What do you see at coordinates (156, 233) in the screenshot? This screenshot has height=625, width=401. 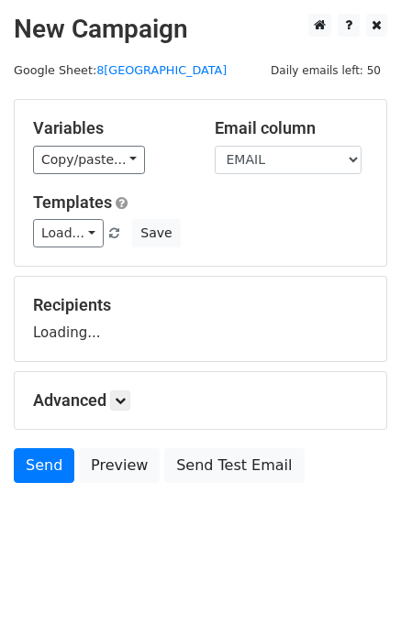 I see `button: Save` at bounding box center [156, 233].